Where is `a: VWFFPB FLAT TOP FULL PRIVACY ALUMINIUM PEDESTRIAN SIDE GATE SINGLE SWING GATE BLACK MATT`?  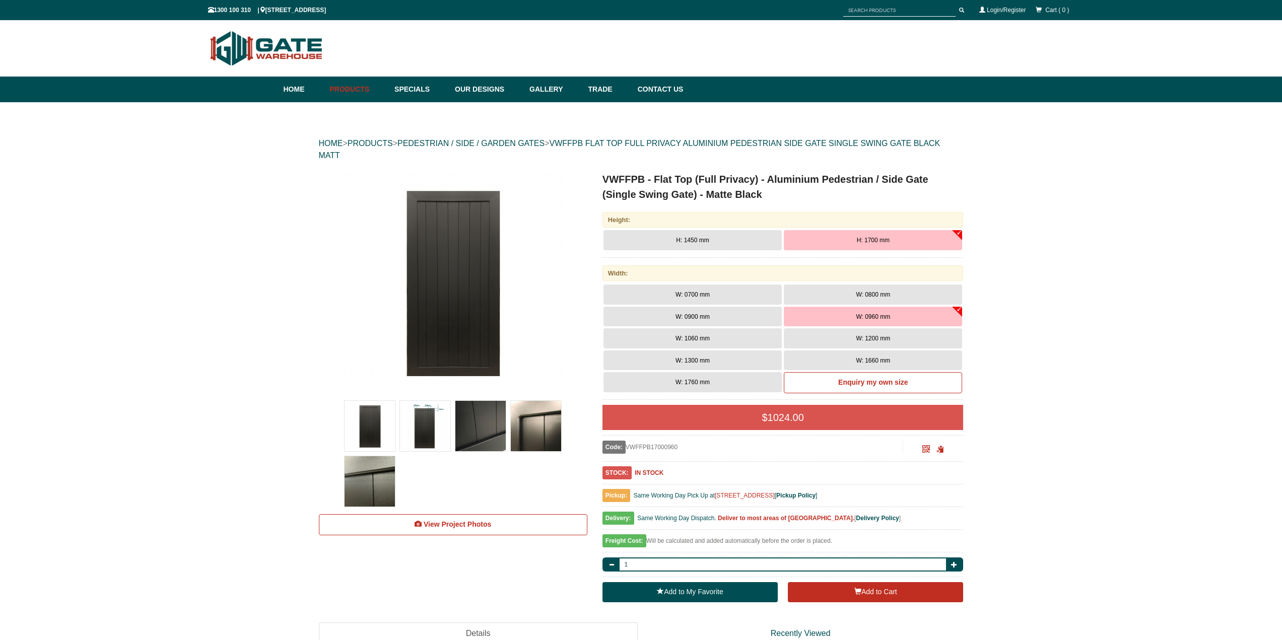
a: VWFFPB FLAT TOP FULL PRIVACY ALUMINIUM PEDESTRIAN SIDE GATE SINGLE SWING GATE BLACK MATT is located at coordinates (630, 149).